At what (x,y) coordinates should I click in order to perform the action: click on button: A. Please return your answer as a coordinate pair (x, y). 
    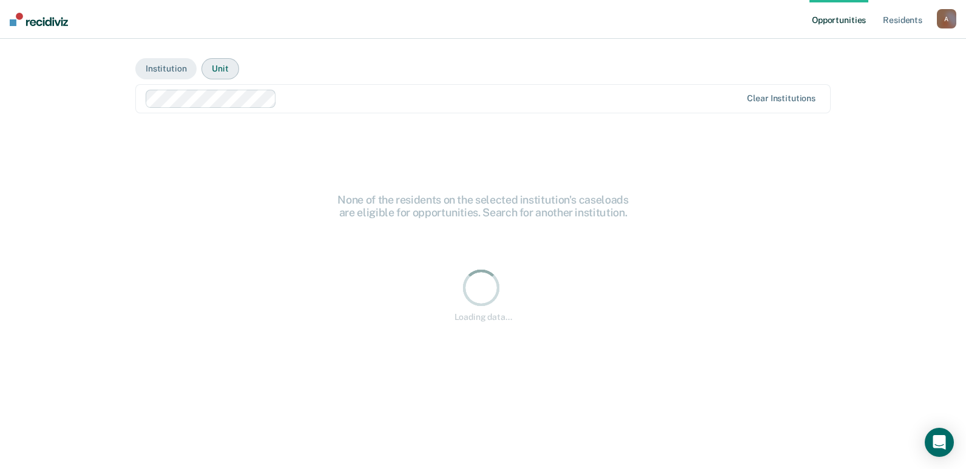
    Looking at the image, I should click on (946, 19).